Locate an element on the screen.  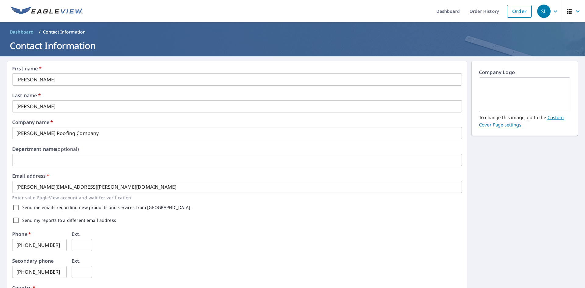
label: Department name is located at coordinates (45, 149).